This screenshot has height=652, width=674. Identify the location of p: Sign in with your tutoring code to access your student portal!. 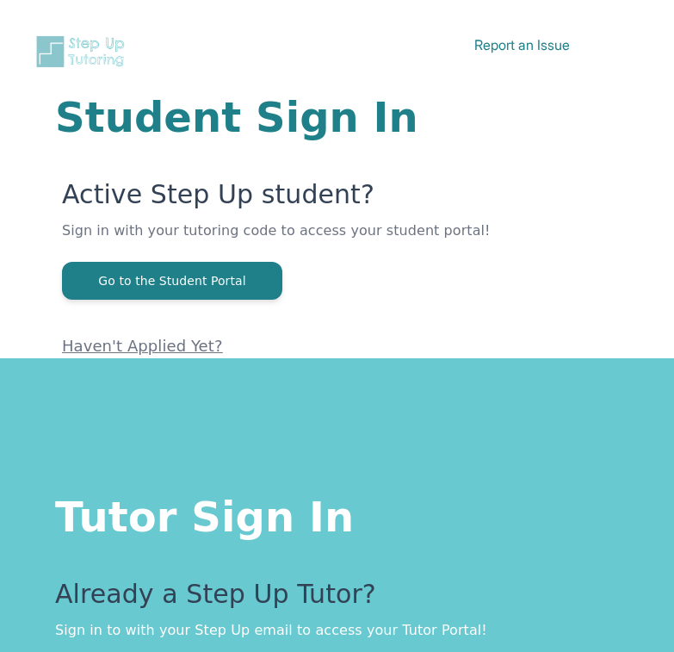
(340, 241).